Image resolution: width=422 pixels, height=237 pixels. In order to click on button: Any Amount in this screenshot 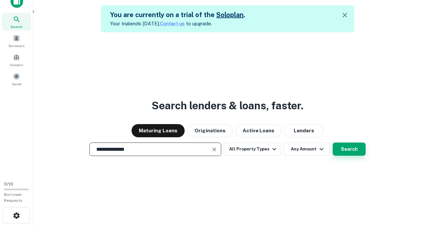, I will do `click(307, 149)`.